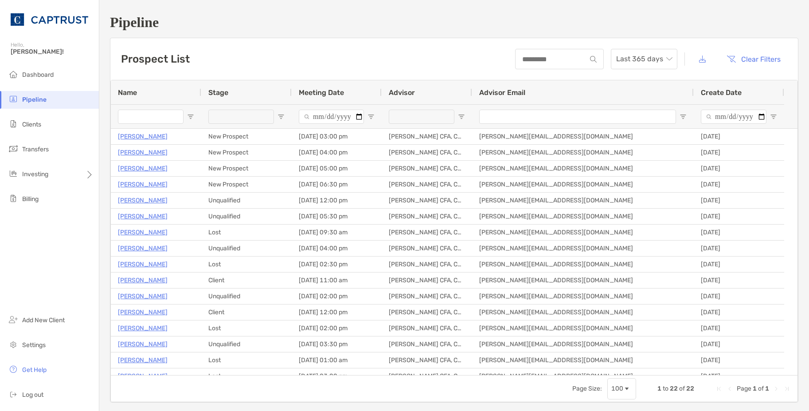 The height and width of the screenshot is (411, 809). I want to click on span: Clients, so click(31, 124).